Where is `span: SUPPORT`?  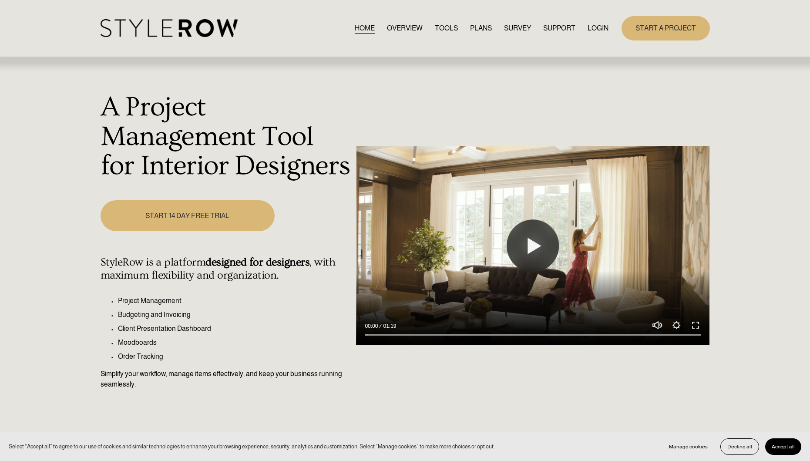
span: SUPPORT is located at coordinates (559, 28).